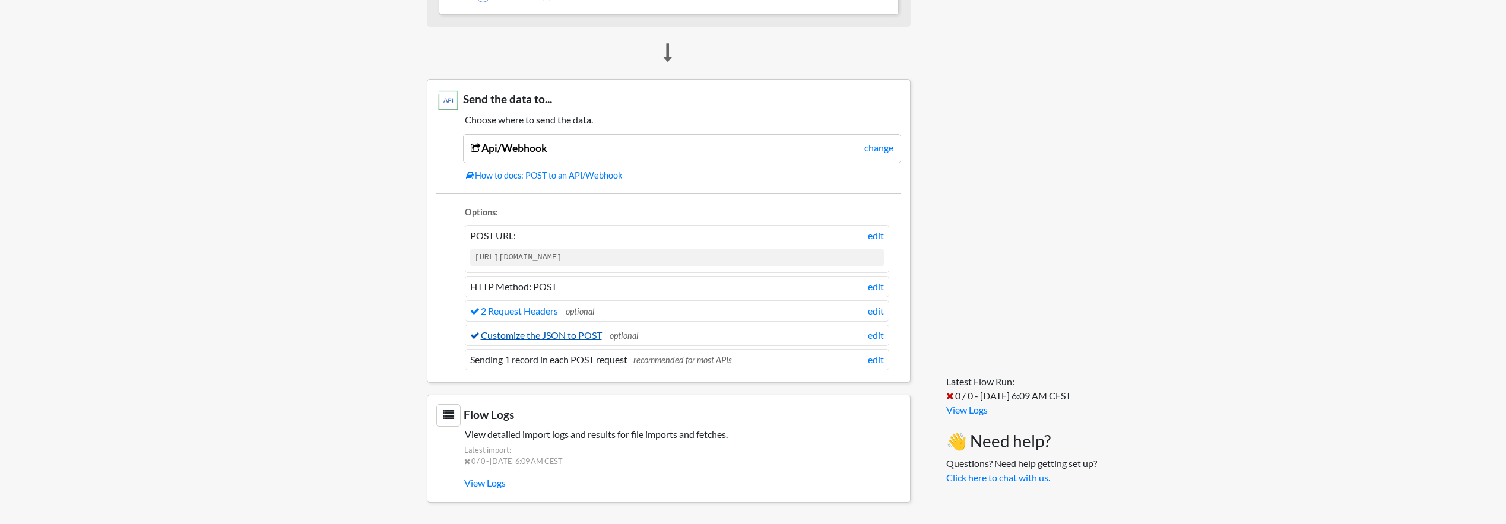 The width and height of the screenshot is (1506, 524). What do you see at coordinates (668, 100) in the screenshot?
I see `h3: Send the data to...` at bounding box center [668, 100].